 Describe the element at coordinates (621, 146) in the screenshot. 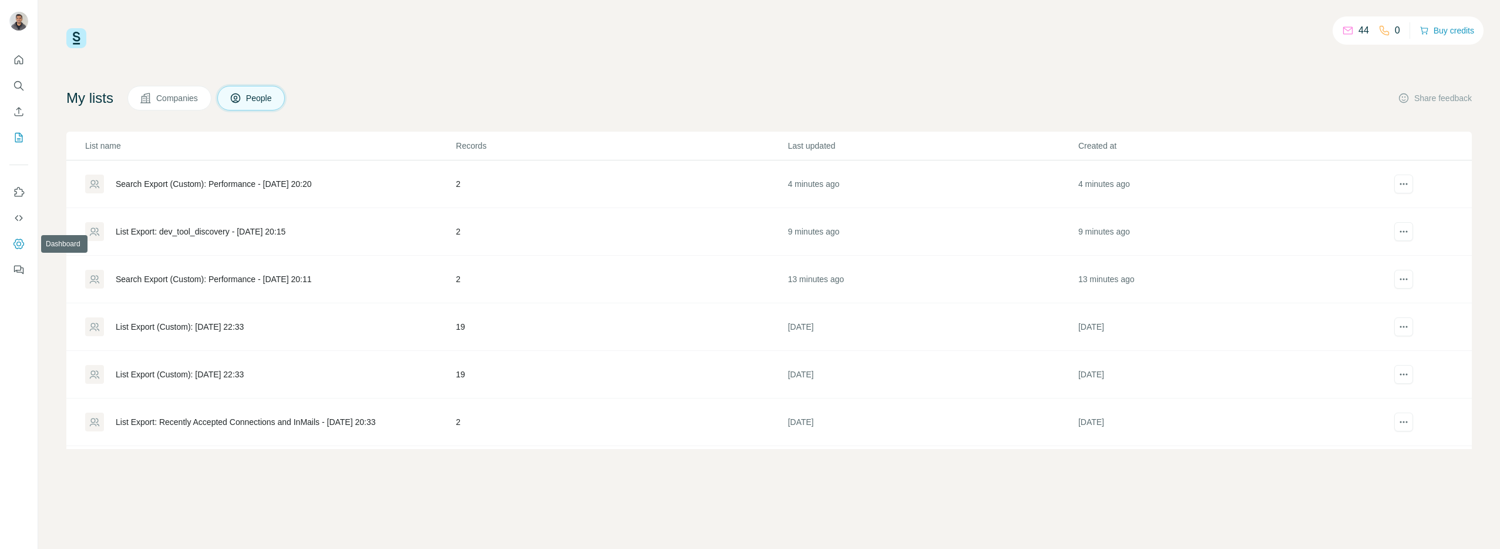

I see `p: Records` at that location.